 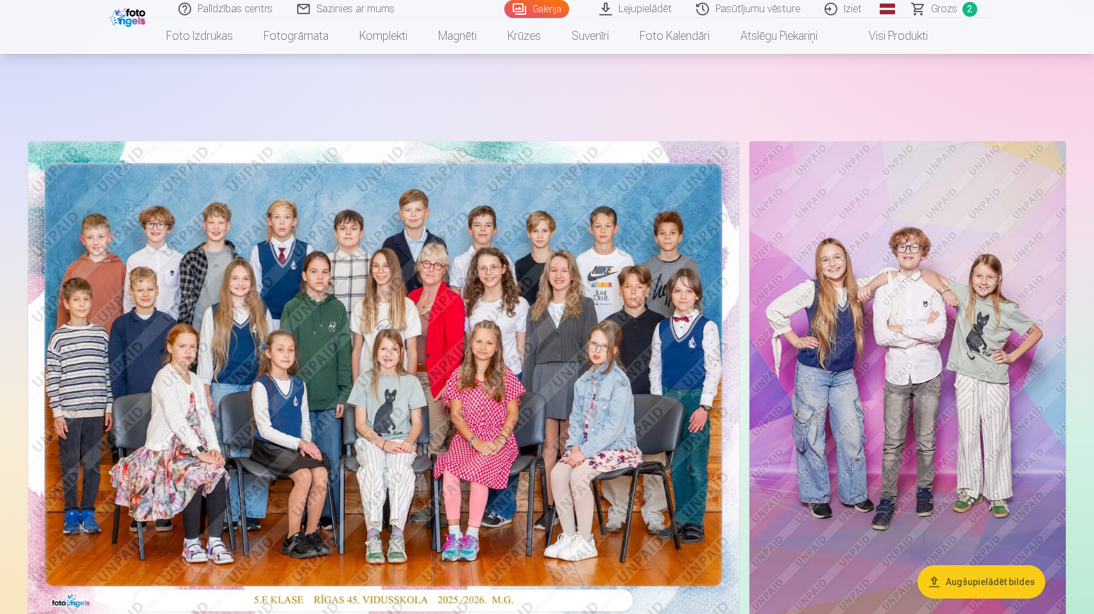 What do you see at coordinates (458, 36) in the screenshot?
I see `a: Magnēti` at bounding box center [458, 36].